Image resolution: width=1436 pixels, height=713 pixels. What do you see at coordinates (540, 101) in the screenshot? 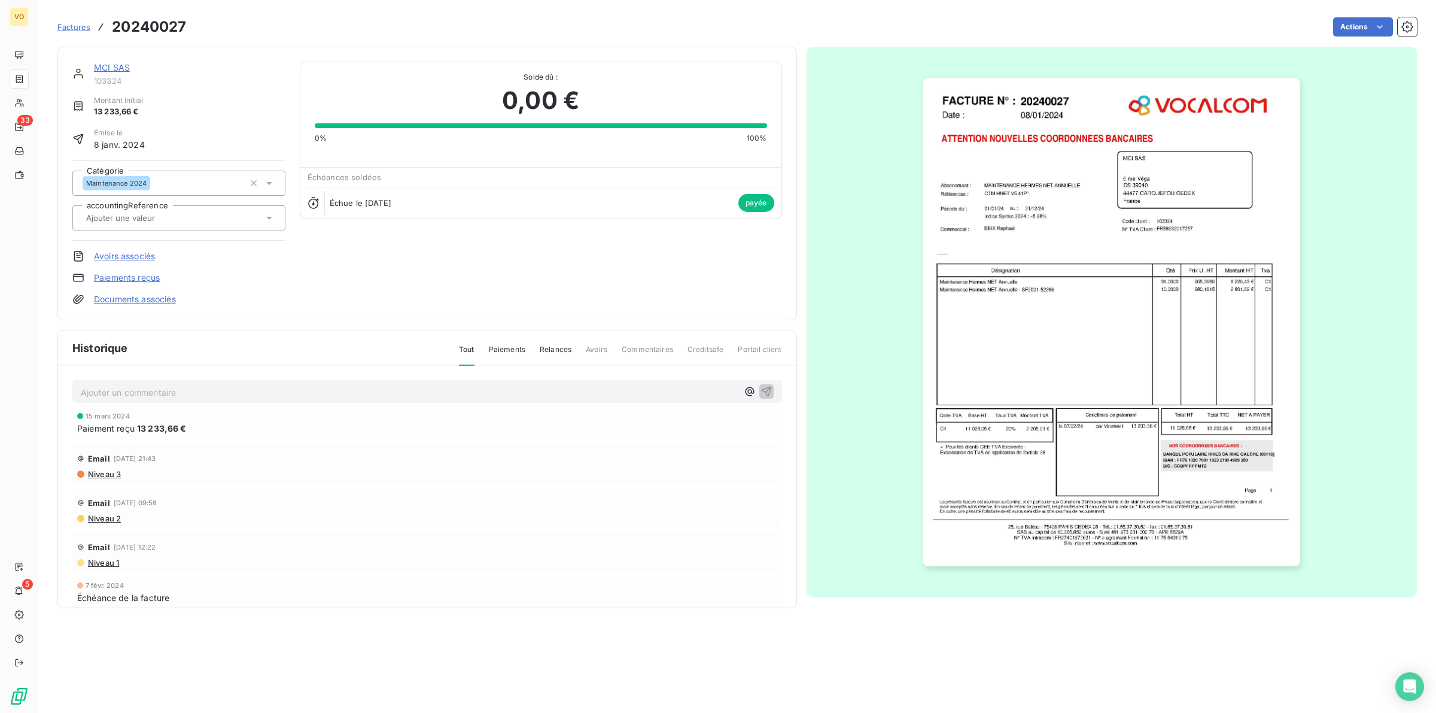
I see `span: 0,00 €` at bounding box center [540, 101].